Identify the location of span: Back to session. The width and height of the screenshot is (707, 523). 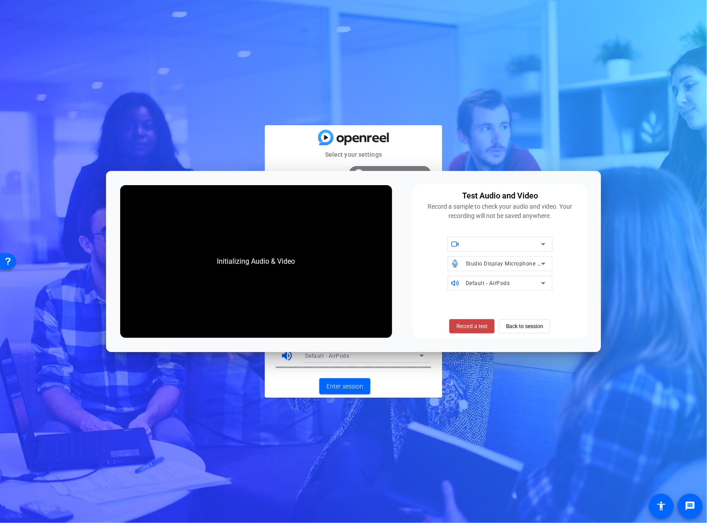
(525, 326).